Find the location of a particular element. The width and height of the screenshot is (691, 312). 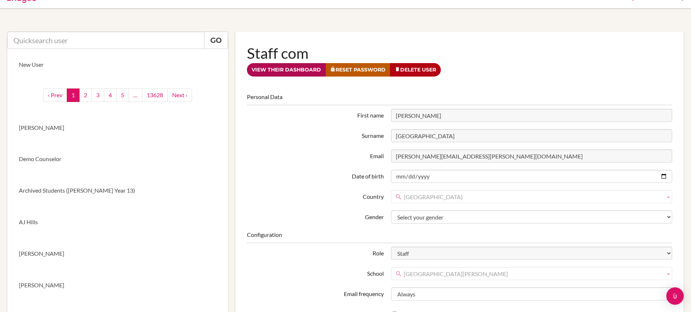

a: Delete User is located at coordinates (415, 70).